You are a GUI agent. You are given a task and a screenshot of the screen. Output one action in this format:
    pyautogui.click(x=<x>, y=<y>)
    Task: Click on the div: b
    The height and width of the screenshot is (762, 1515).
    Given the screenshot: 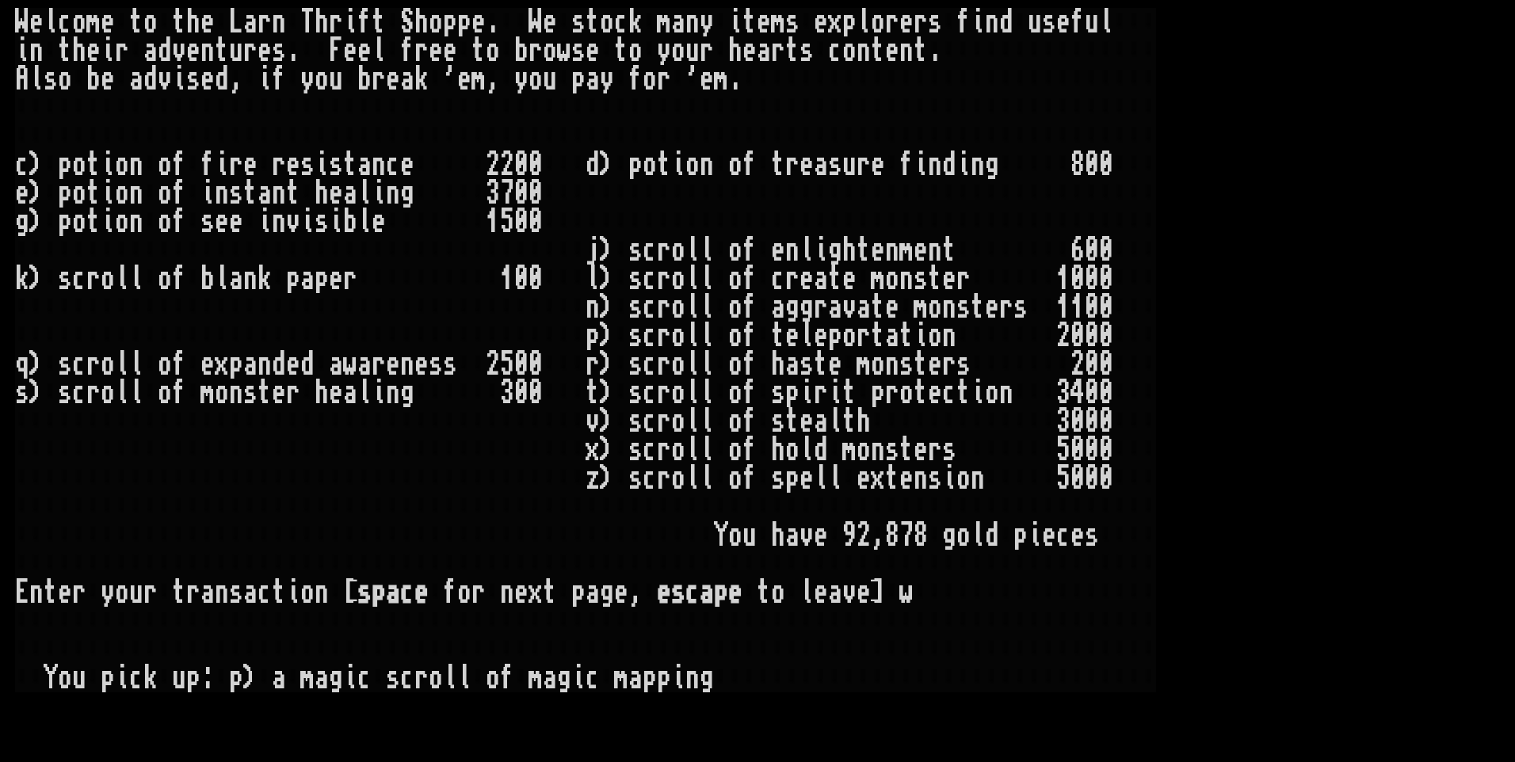 What is the action you would take?
    pyautogui.click(x=521, y=51)
    